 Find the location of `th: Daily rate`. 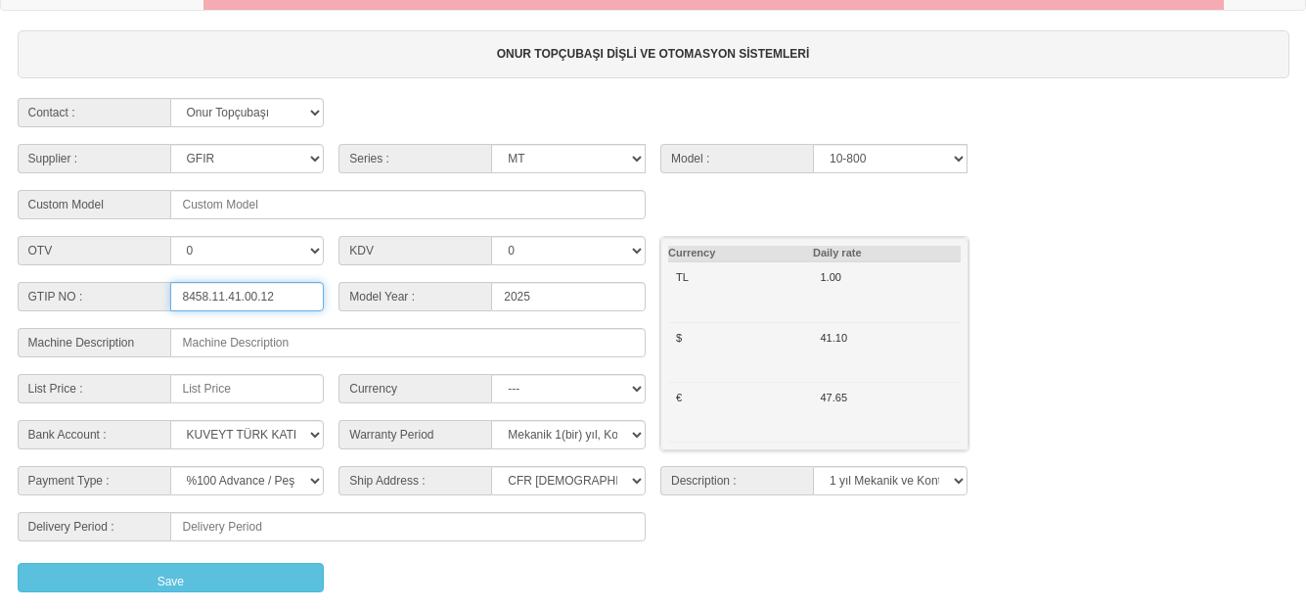

th: Daily rate is located at coordinates (886, 253).